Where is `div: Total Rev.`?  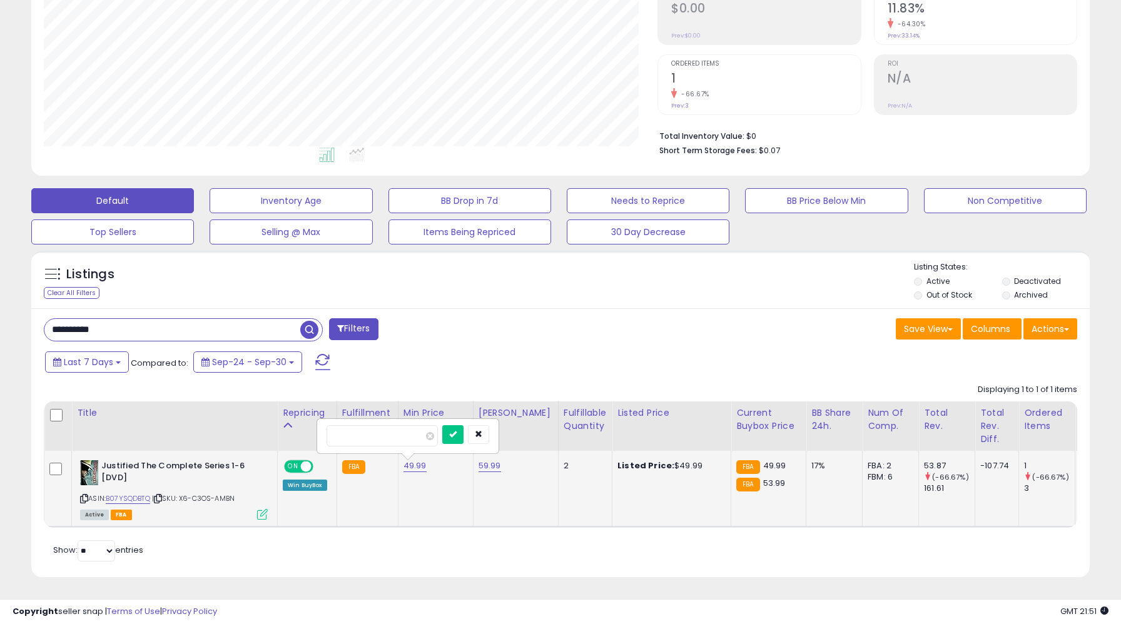
div: Total Rev. is located at coordinates (946, 420).